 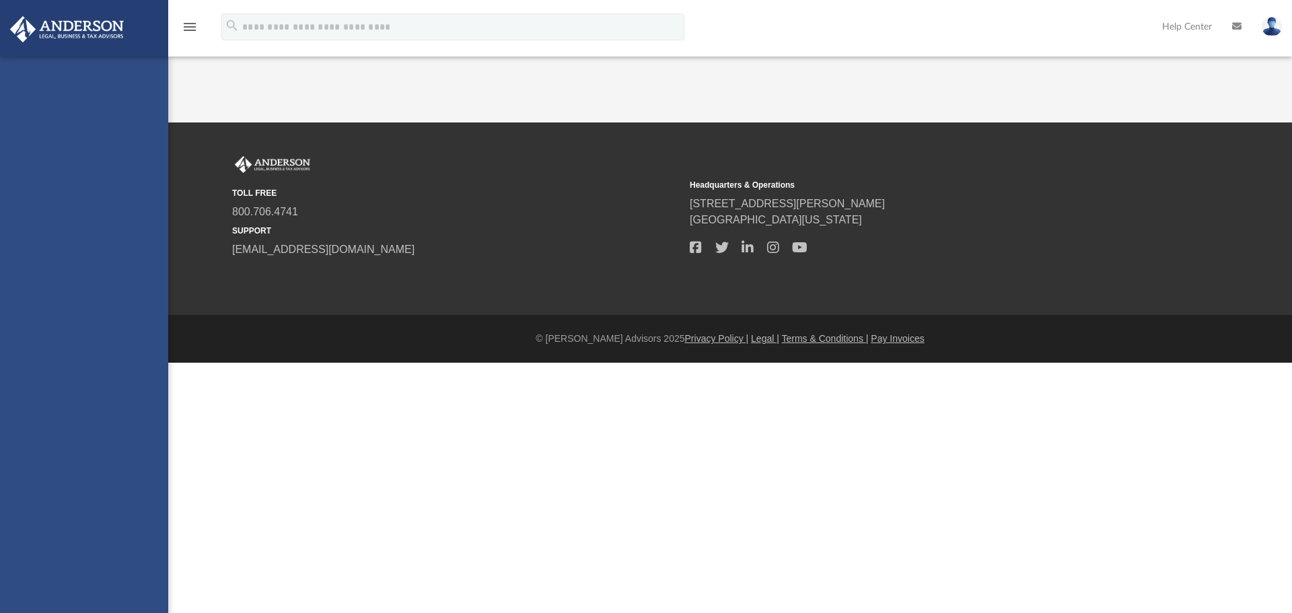 I want to click on i: menu, so click(x=190, y=27).